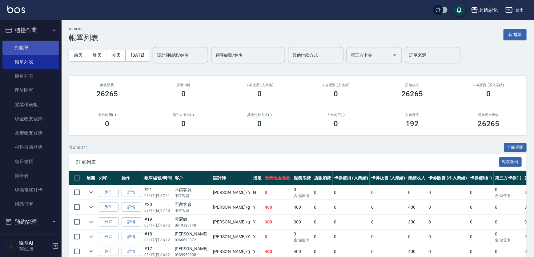 The image size is (534, 257). I want to click on h3: 服務消費, so click(107, 85).